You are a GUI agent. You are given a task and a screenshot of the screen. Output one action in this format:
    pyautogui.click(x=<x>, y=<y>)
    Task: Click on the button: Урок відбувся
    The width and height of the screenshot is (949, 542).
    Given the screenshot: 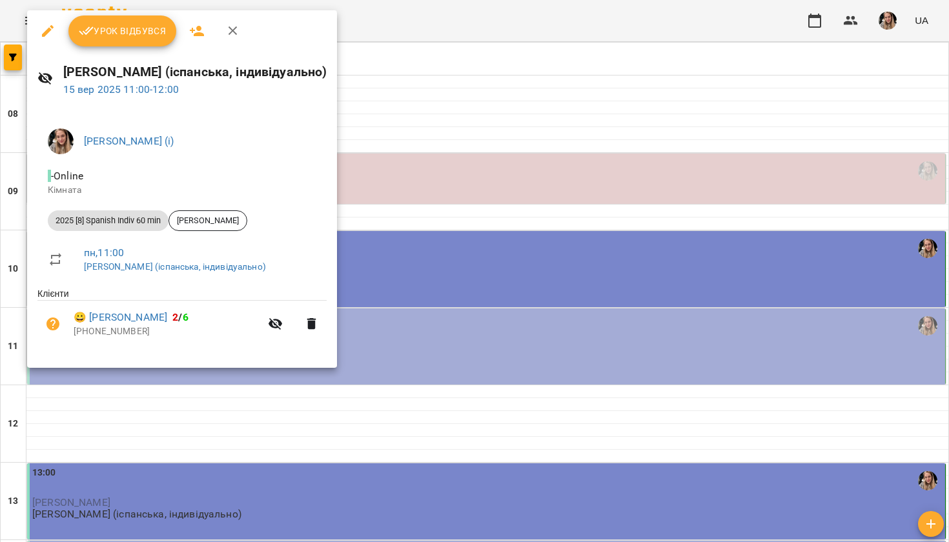 What is the action you would take?
    pyautogui.click(x=123, y=31)
    